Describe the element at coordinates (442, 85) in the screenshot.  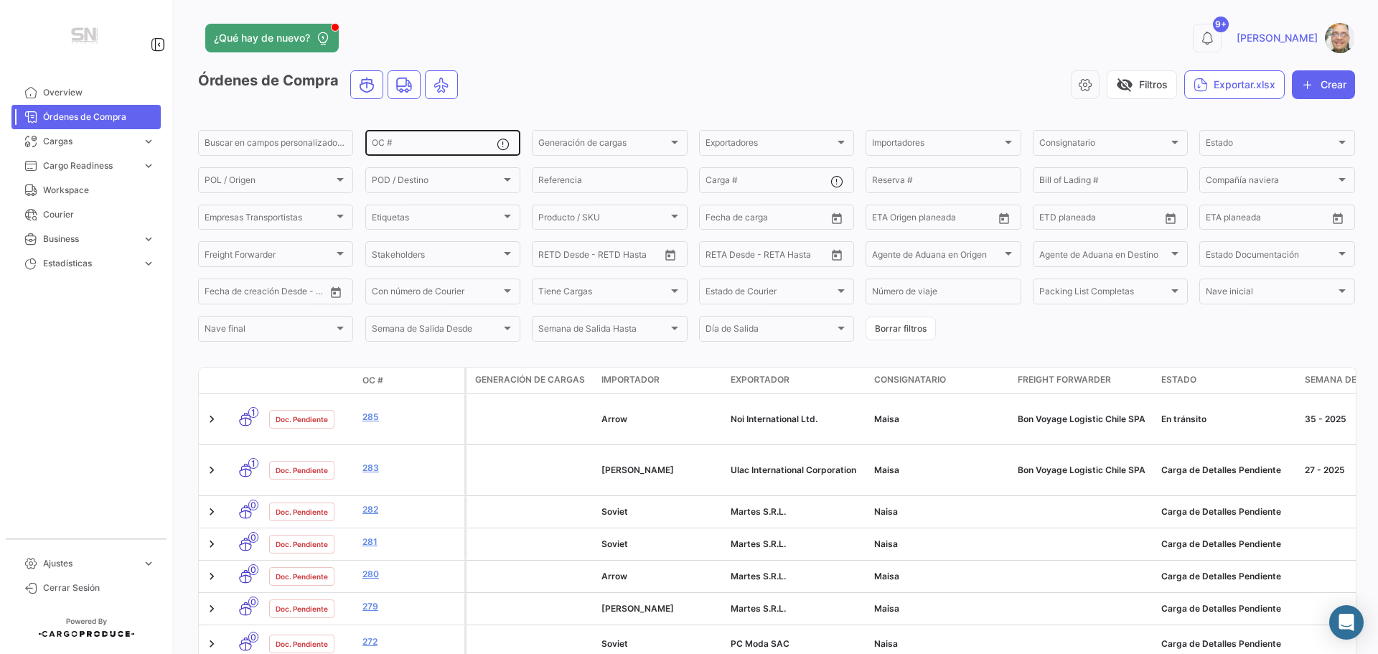
I see `button: Air` at that location.